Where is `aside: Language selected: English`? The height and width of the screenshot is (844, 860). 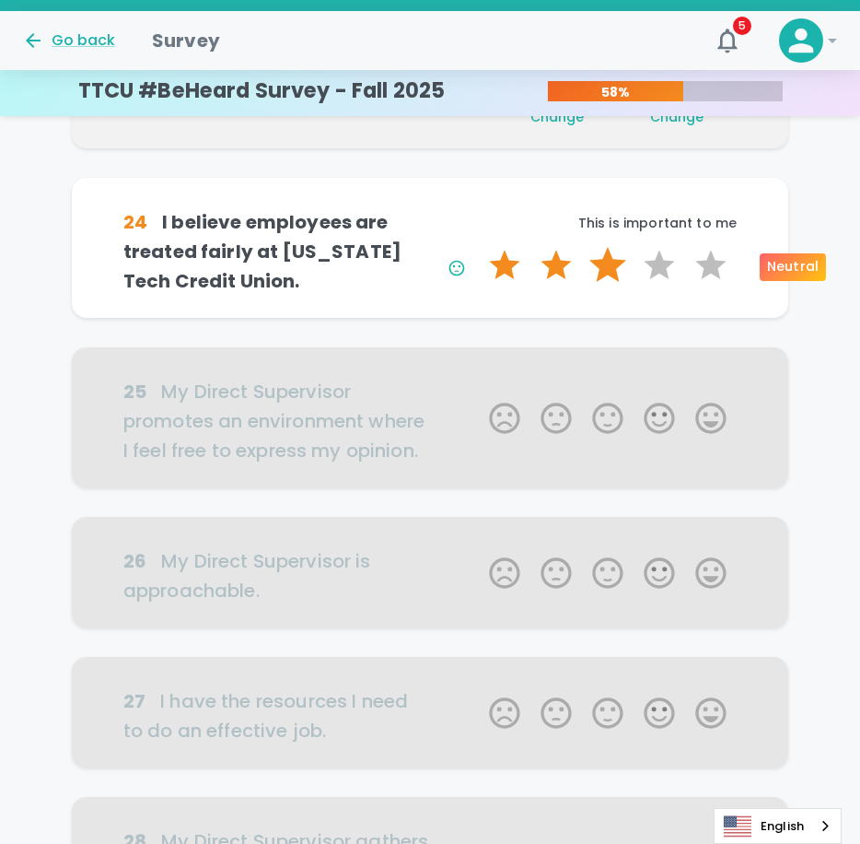 aside: Language selected: English is located at coordinates (777, 825).